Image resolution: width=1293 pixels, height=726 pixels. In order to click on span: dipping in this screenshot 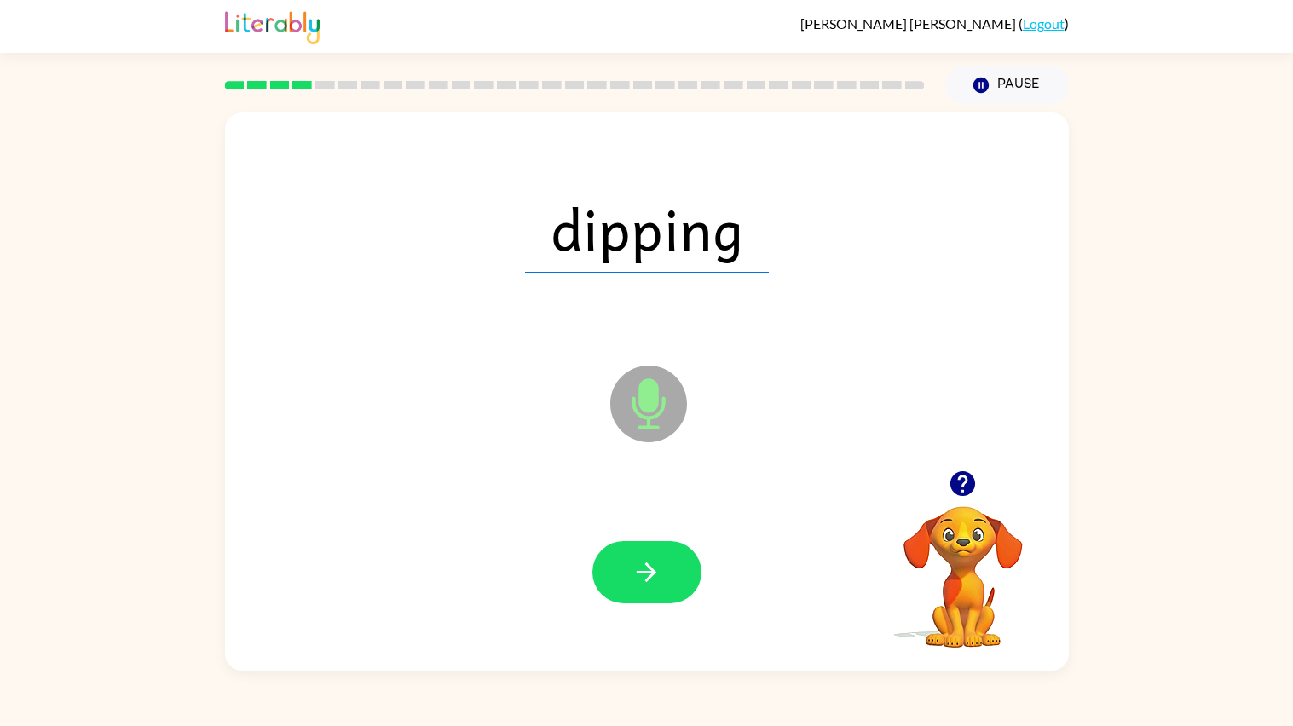, I will do `click(647, 228)`.